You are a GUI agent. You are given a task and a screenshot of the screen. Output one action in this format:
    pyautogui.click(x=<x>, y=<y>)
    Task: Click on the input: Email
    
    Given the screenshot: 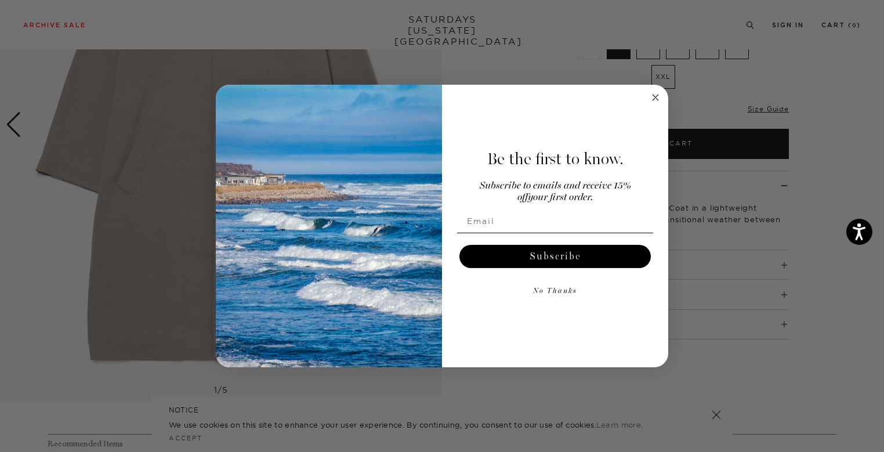 What is the action you would take?
    pyautogui.click(x=555, y=221)
    